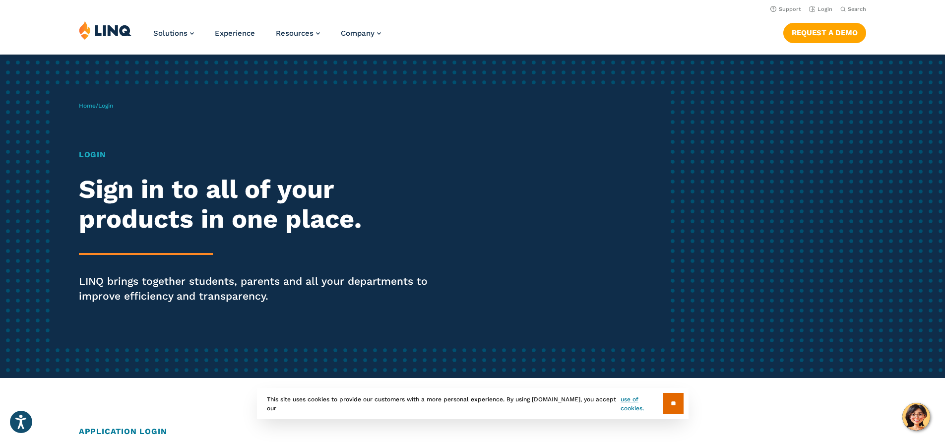 This screenshot has height=443, width=945. I want to click on h2: Sign in to all of your products in one place., so click(261, 204).